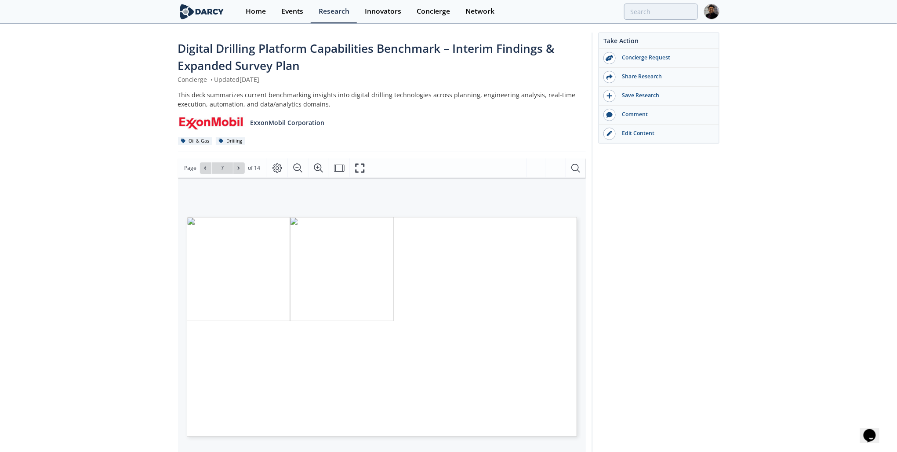 The width and height of the screenshot is (897, 452). I want to click on div: Take Action, so click(659, 42).